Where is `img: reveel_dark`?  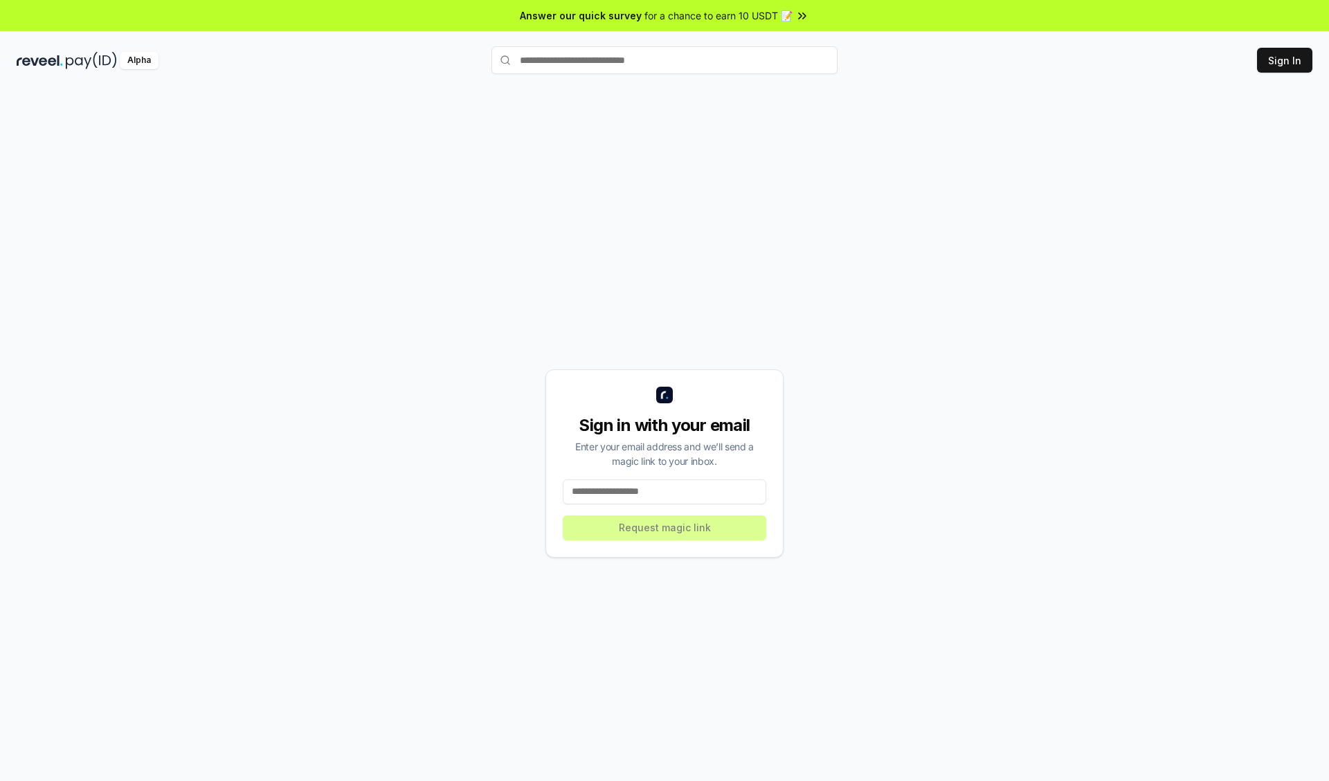 img: reveel_dark is located at coordinates (39, 60).